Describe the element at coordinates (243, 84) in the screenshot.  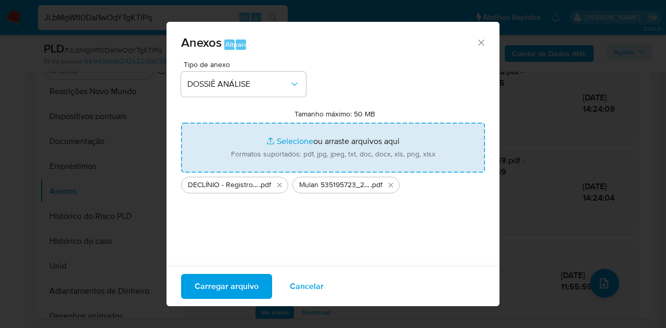
I see `button: DOSSIÊ ANÁLISE` at that location.